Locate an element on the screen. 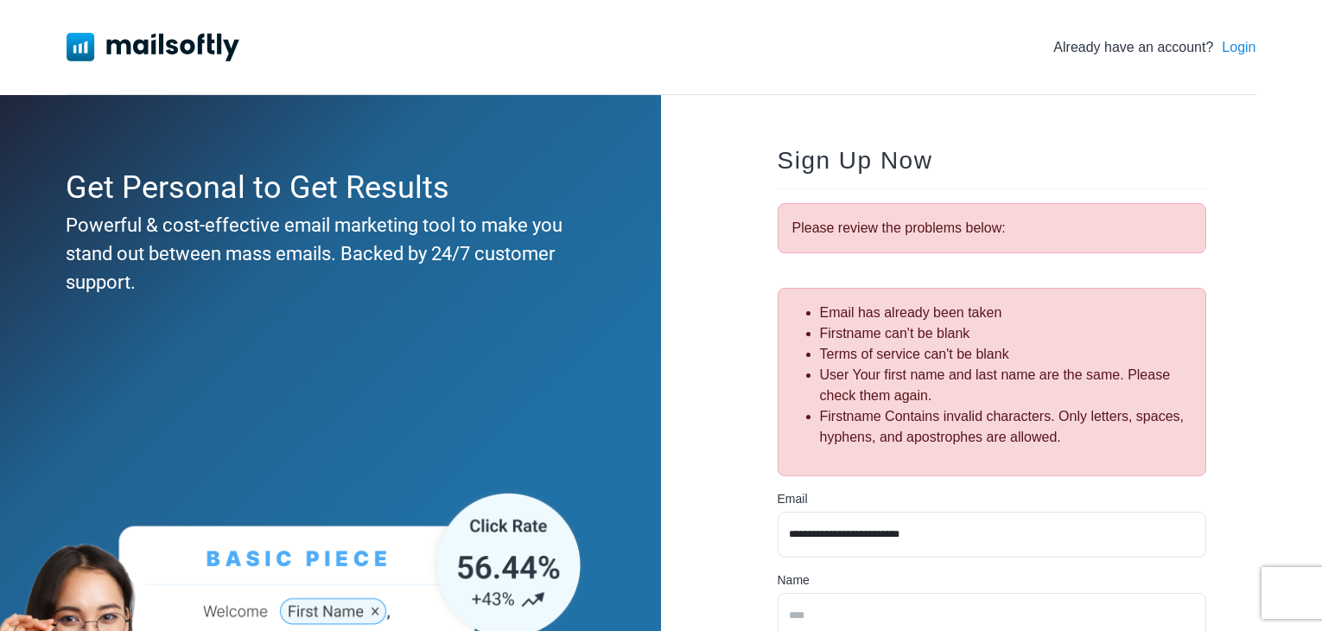 The image size is (1322, 631). span: Sign Up Now is located at coordinates (855, 160).